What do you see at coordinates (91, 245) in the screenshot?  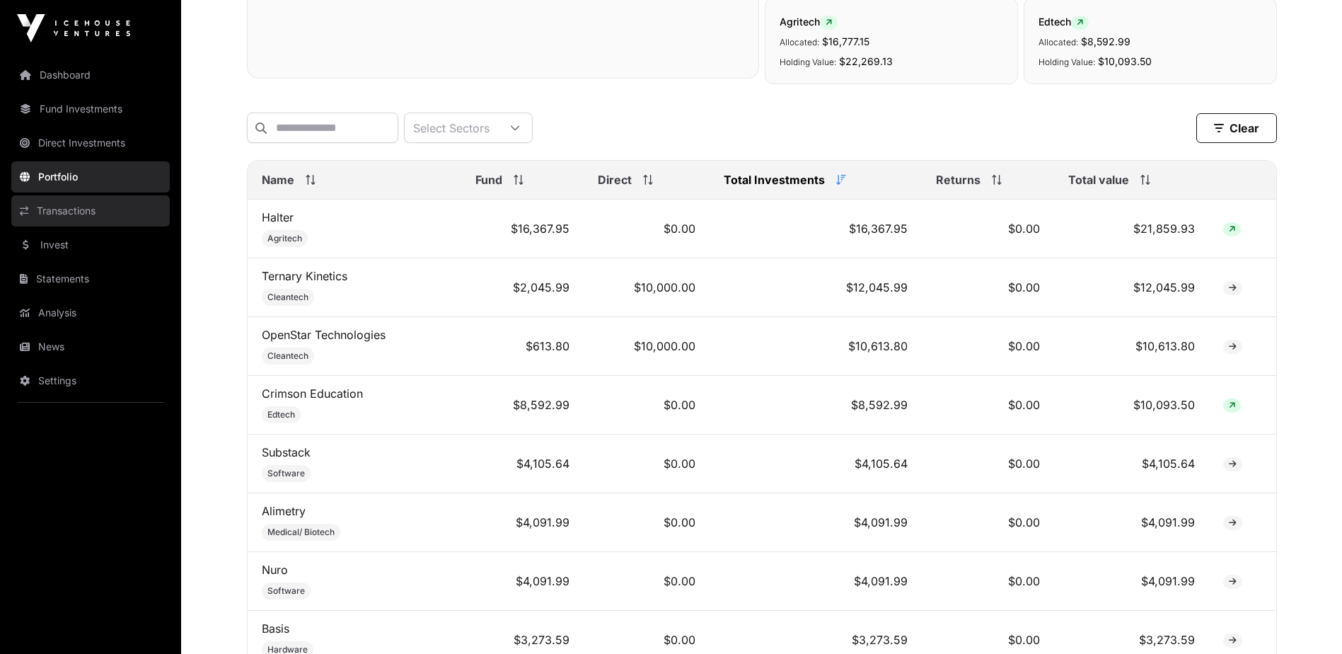 I see `a: Invest` at bounding box center [91, 245].